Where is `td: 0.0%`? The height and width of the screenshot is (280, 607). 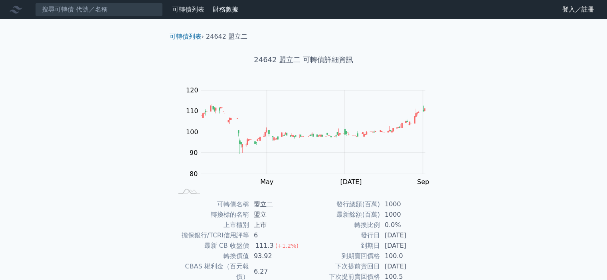 td: 0.0% is located at coordinates (407, 225).